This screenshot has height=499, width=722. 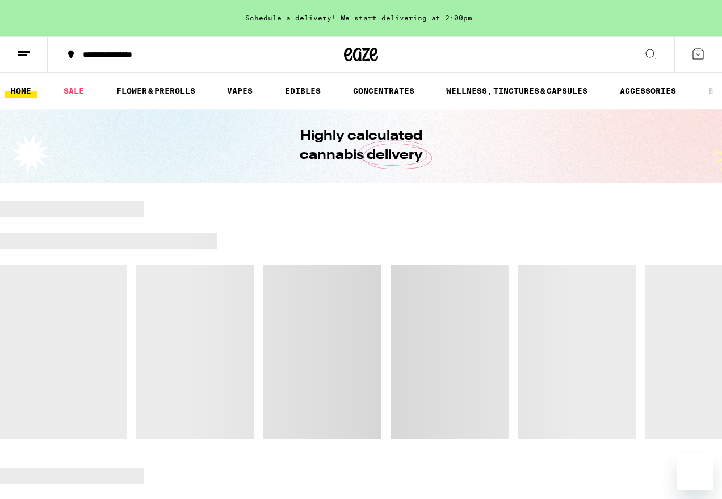 I want to click on a: SALE, so click(x=74, y=91).